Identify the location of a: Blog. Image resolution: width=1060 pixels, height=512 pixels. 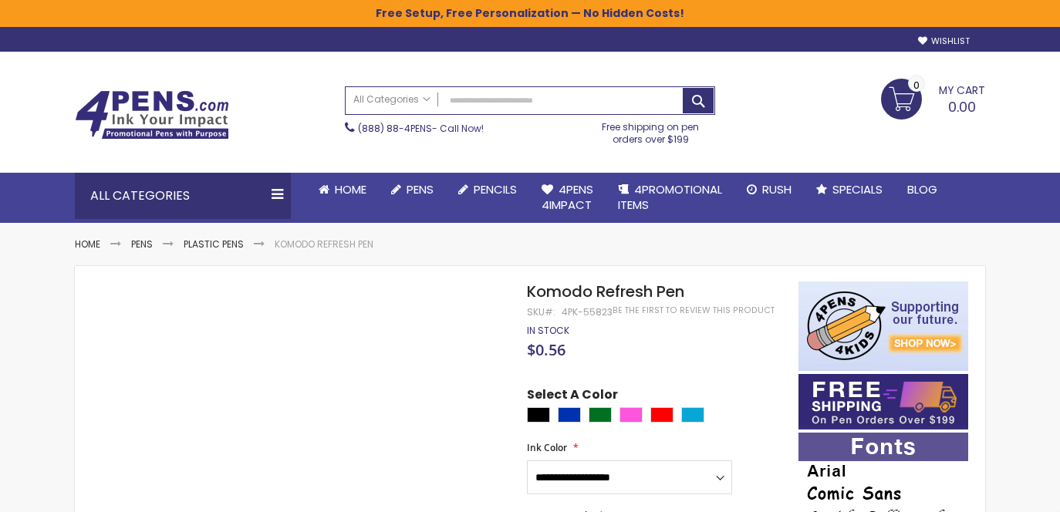
(922, 190).